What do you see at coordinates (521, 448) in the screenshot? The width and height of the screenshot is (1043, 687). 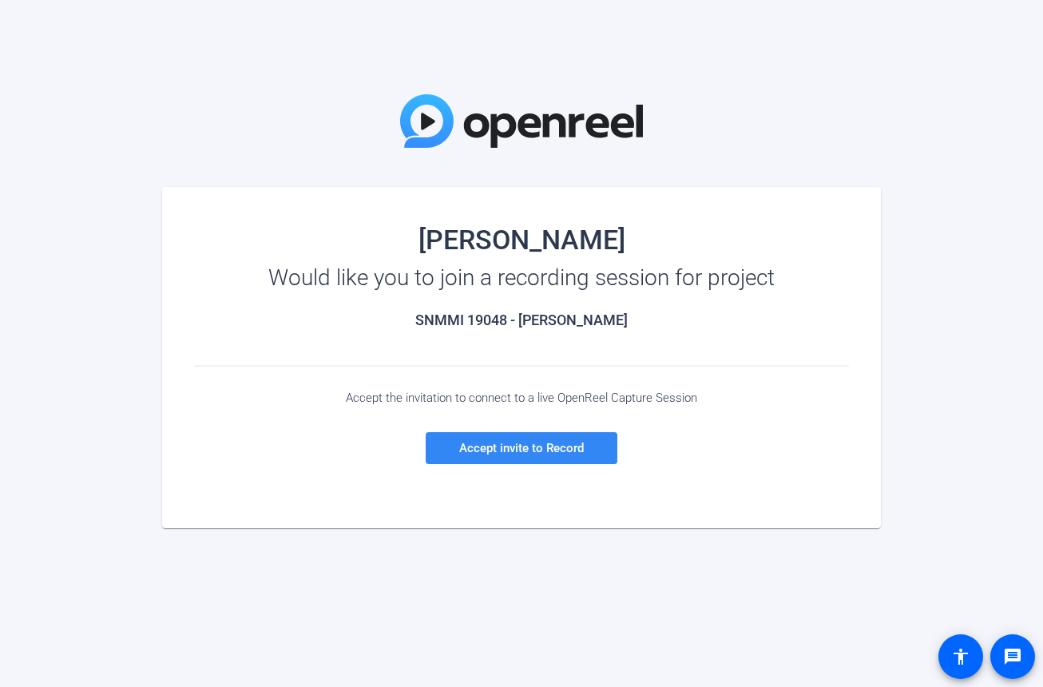 I see `span: Accept invite to Record` at bounding box center [521, 448].